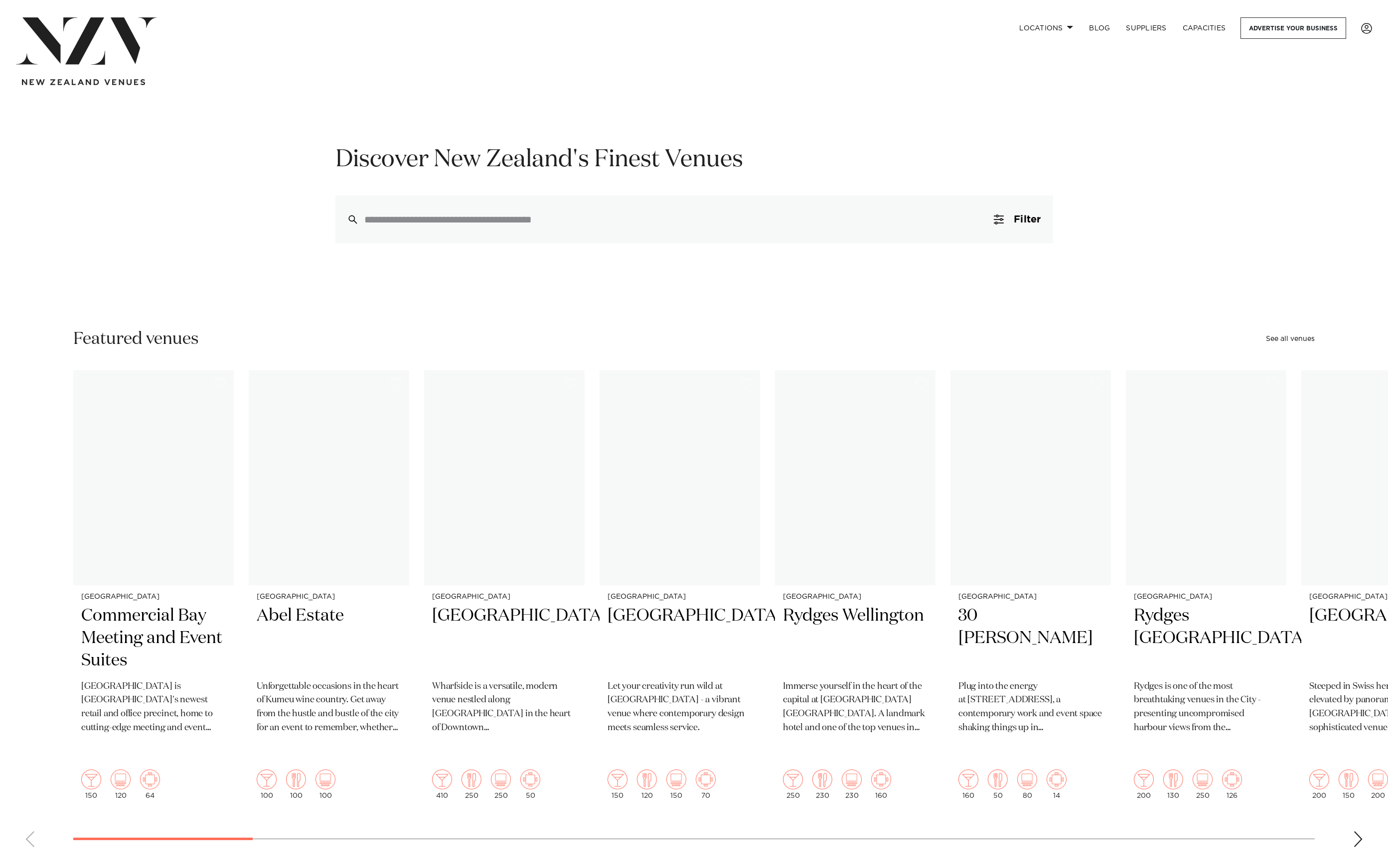  What do you see at coordinates (86, 41) in the screenshot?
I see `img: nzv-logo.png` at bounding box center [86, 41].